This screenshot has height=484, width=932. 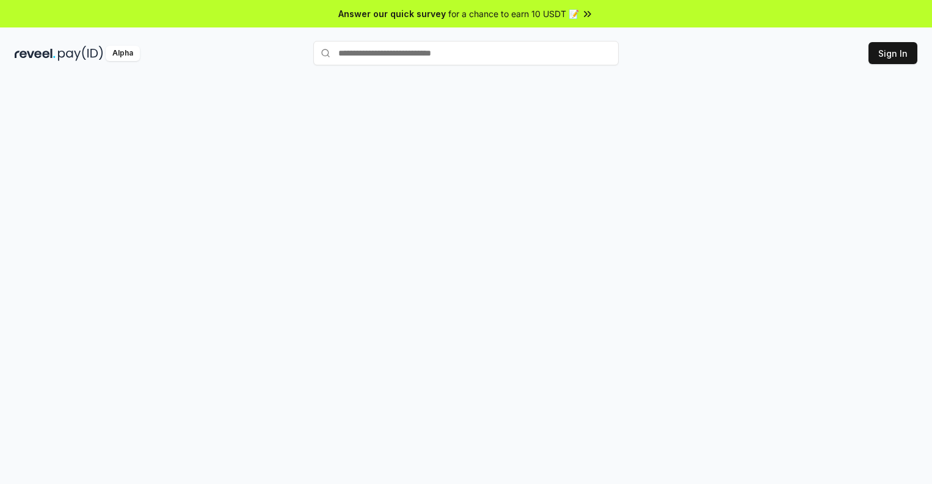 What do you see at coordinates (81, 53) in the screenshot?
I see `img: pay_id` at bounding box center [81, 53].